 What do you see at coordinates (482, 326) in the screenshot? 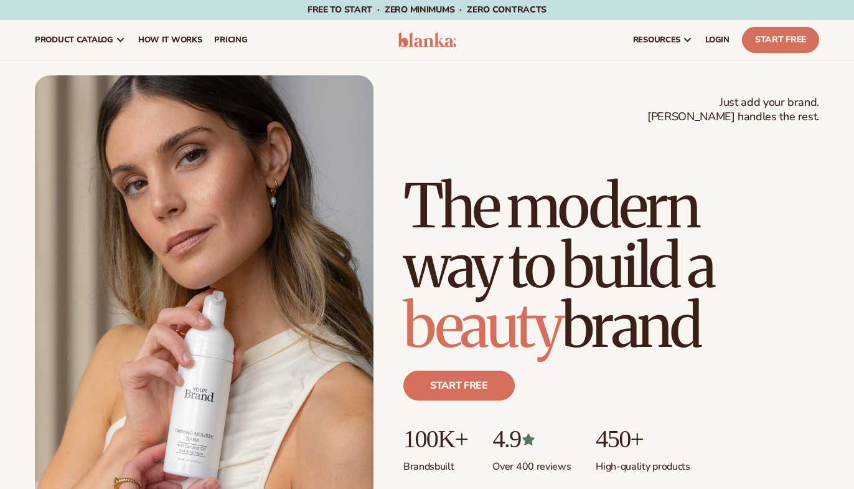
I see `span: beauty` at bounding box center [482, 326].